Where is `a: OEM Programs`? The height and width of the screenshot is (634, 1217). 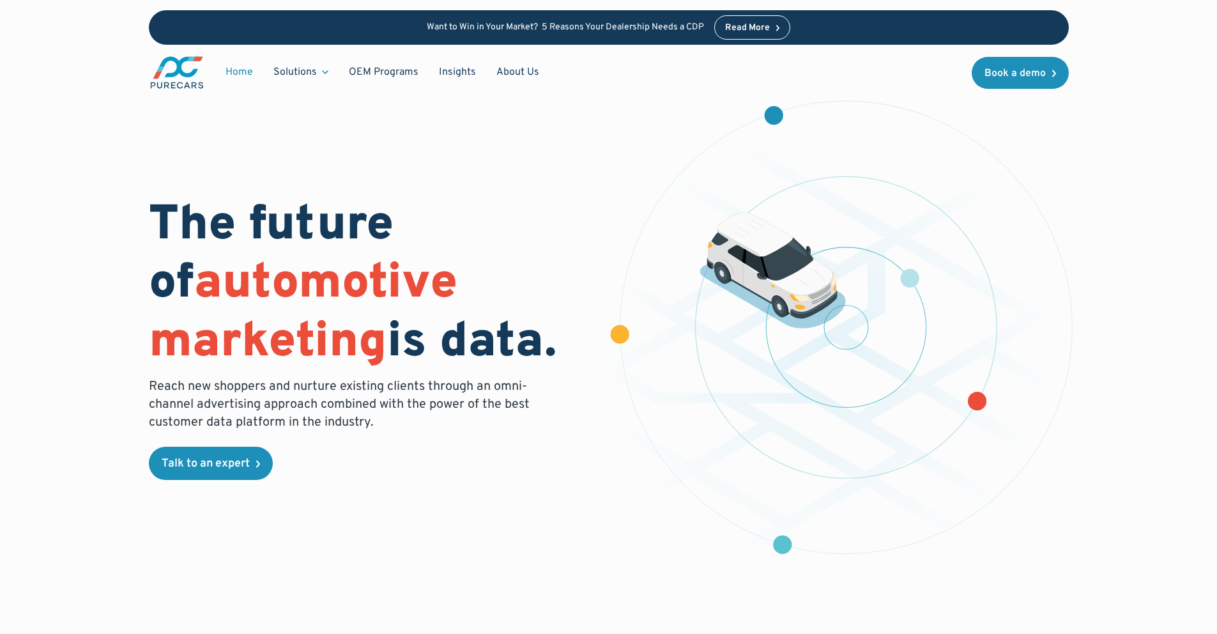
a: OEM Programs is located at coordinates (383, 72).